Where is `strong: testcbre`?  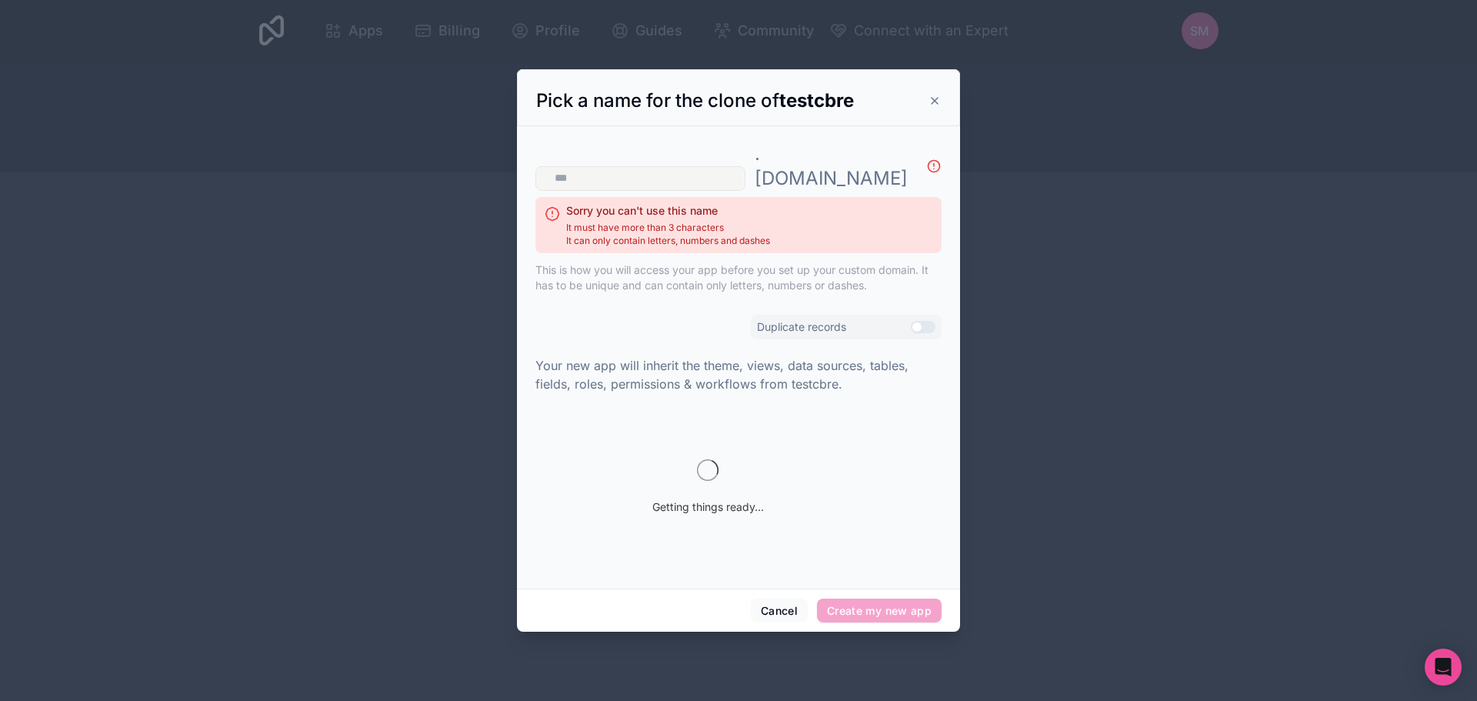
strong: testcbre is located at coordinates (816, 100).